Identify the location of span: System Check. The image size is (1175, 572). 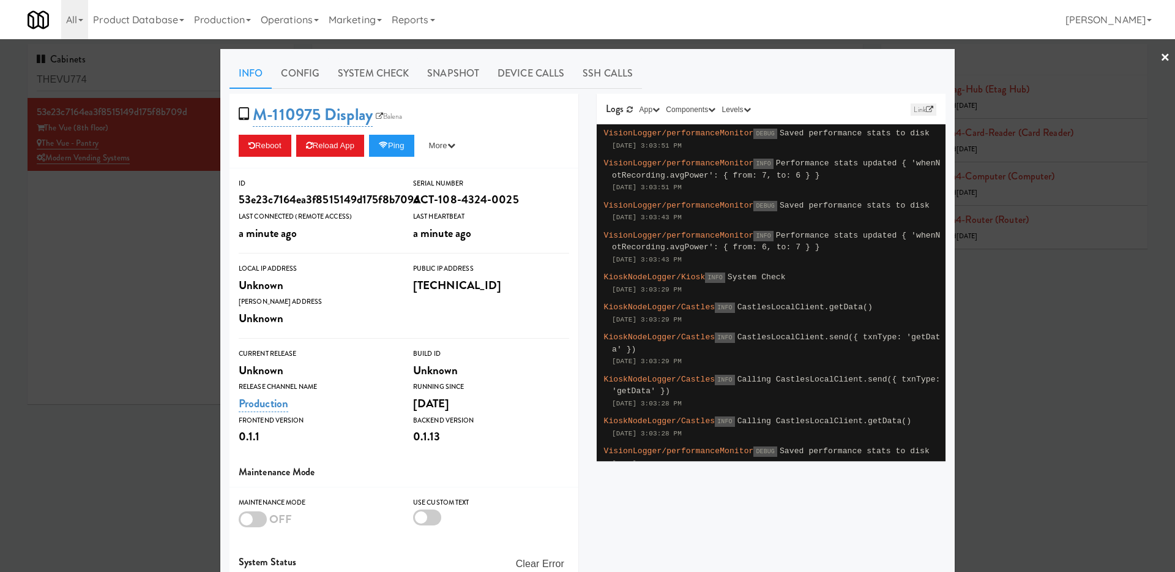
(757, 277).